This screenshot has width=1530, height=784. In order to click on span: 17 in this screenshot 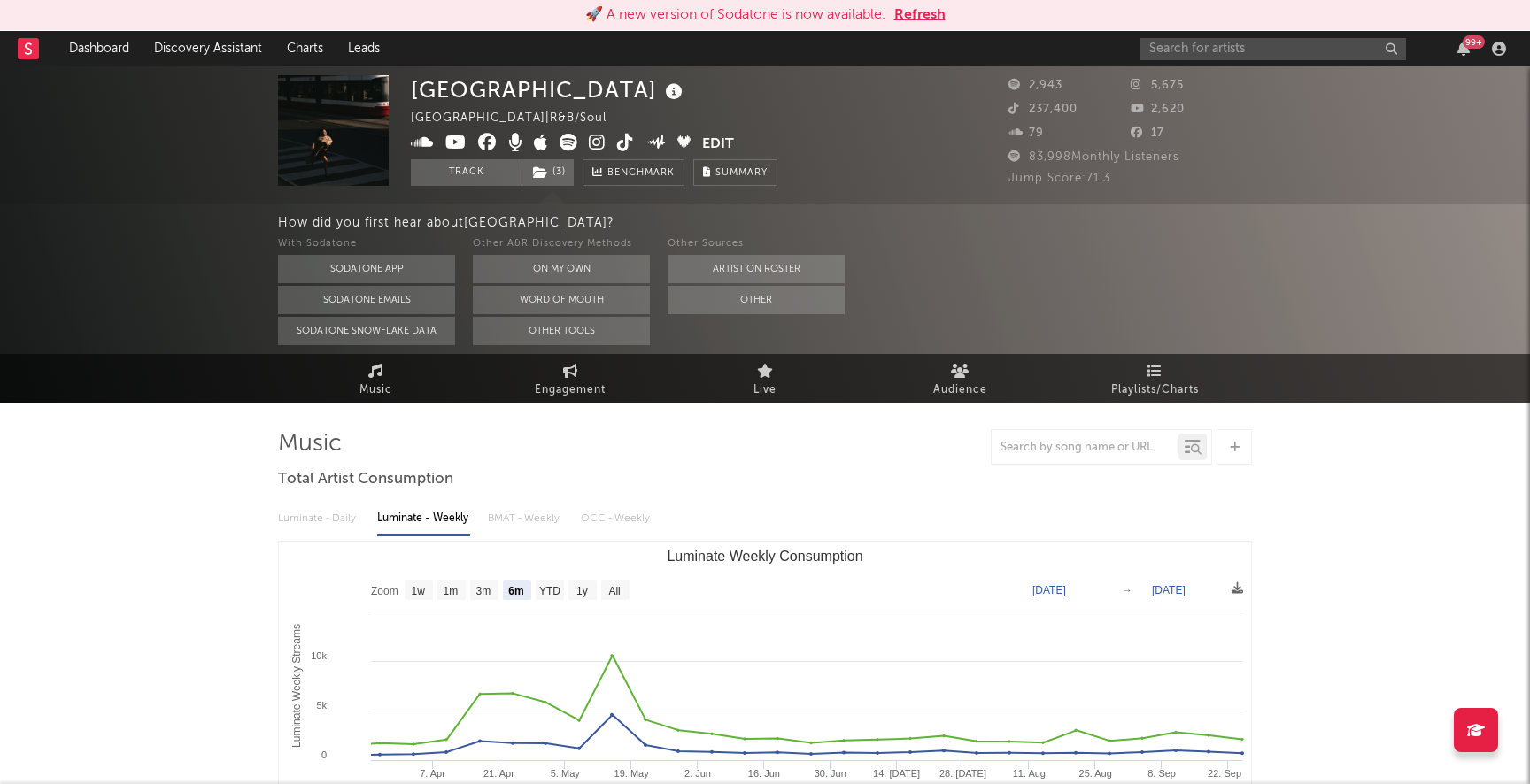, I will do `click(1148, 133)`.